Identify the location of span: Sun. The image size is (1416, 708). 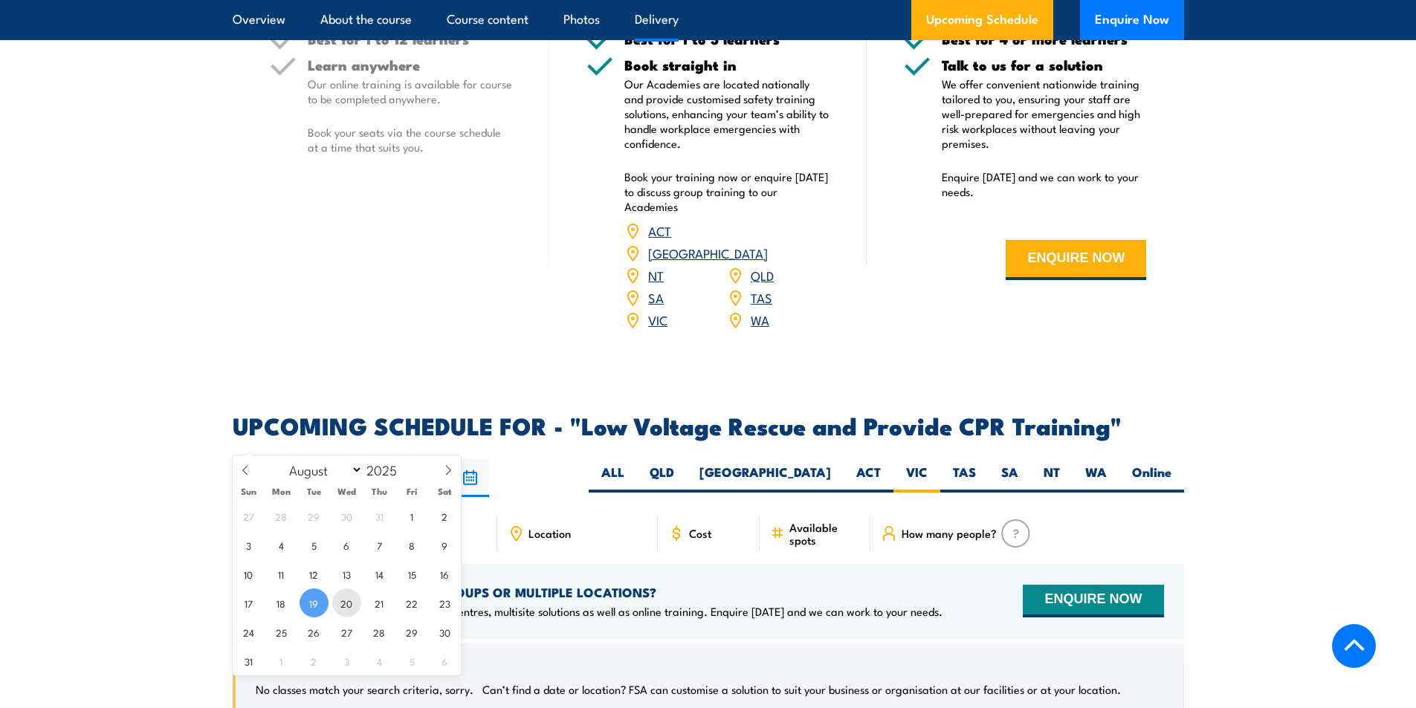
(249, 491).